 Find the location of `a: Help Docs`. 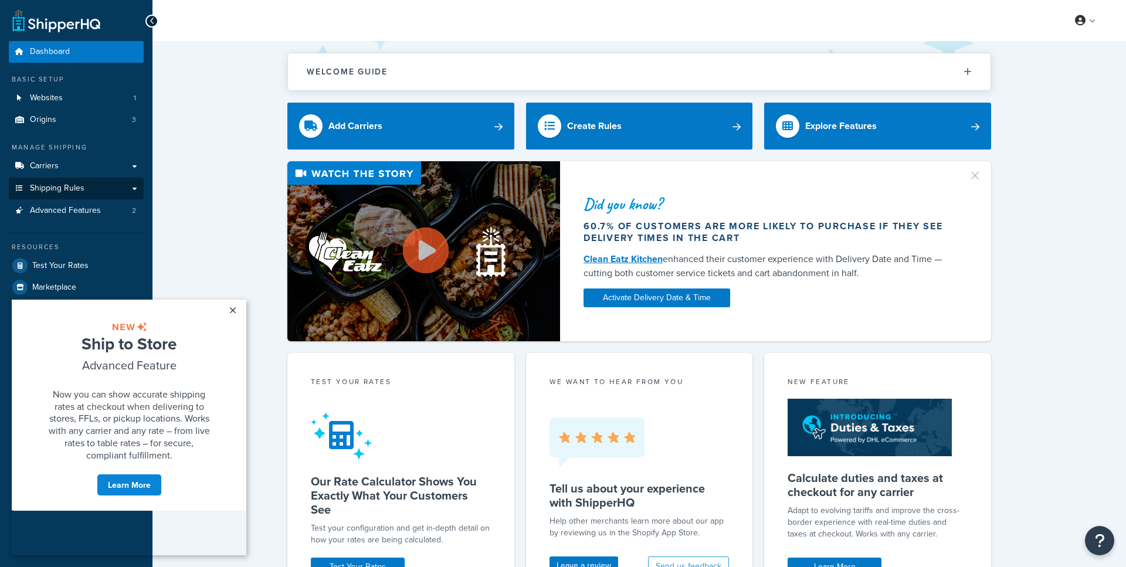

a: Help Docs is located at coordinates (76, 331).